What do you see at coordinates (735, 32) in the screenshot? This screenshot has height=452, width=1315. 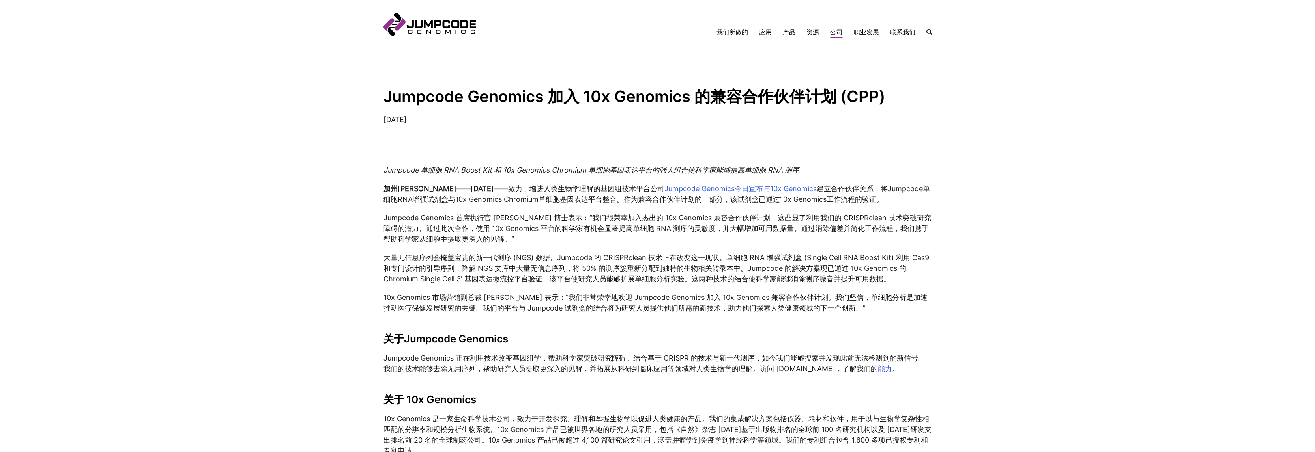 I see `a: 我们所做的` at bounding box center [735, 32].